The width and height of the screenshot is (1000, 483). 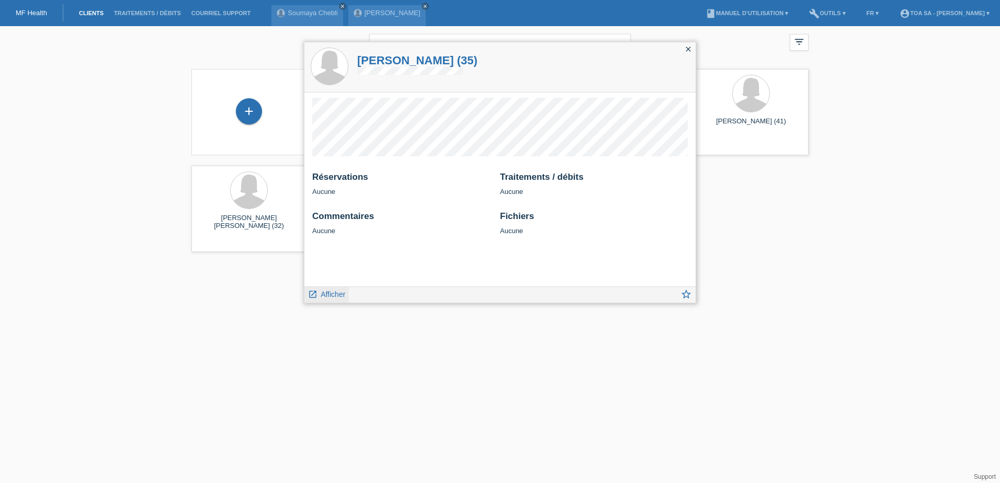 What do you see at coordinates (686, 294) in the screenshot?
I see `i: star_border` at bounding box center [686, 294].